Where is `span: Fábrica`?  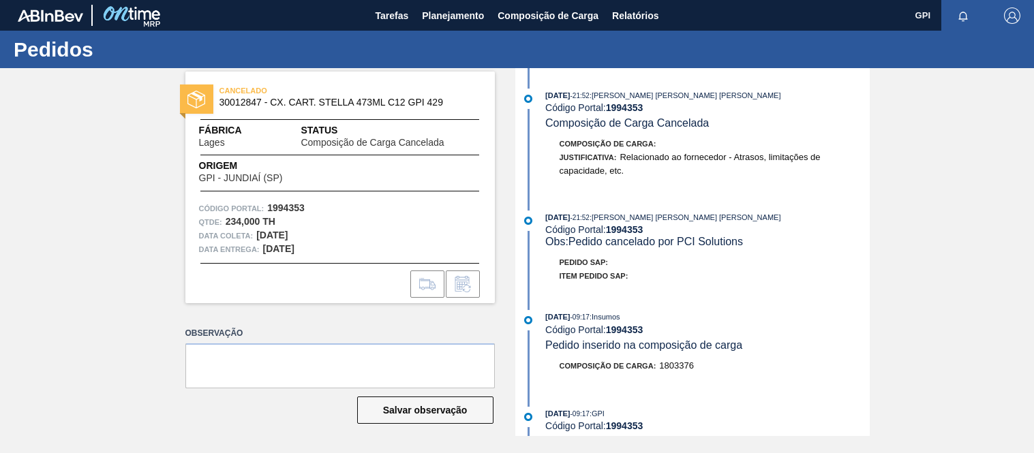 span: Fábrica is located at coordinates (233, 130).